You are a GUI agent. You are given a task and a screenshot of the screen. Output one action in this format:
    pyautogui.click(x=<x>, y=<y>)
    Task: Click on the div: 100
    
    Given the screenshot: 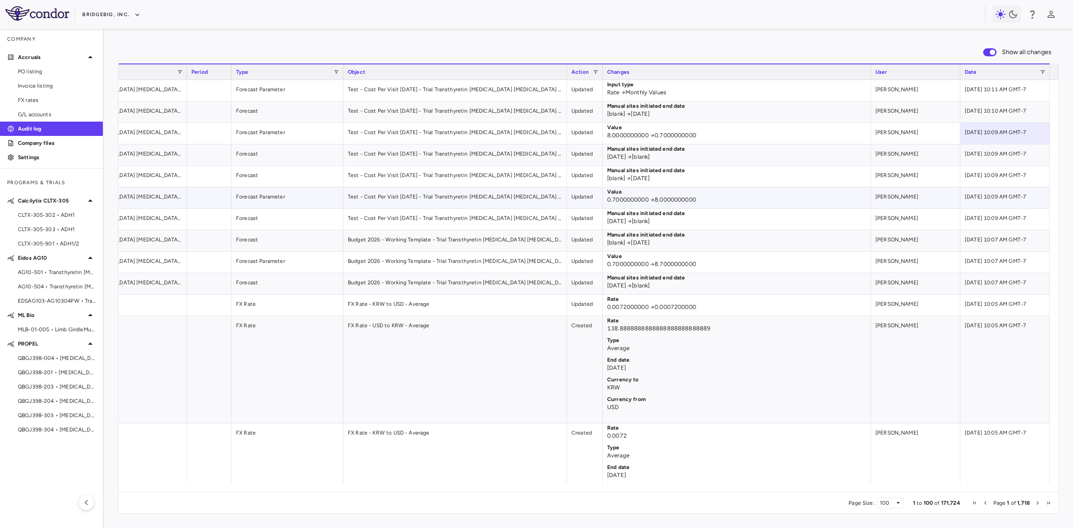 What is the action you would take?
    pyautogui.click(x=887, y=503)
    